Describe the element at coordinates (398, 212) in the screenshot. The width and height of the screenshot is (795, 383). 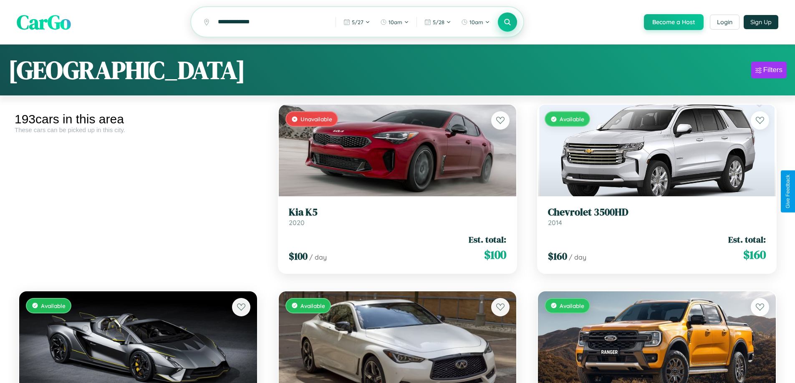
I see `h3: Kia K5` at that location.